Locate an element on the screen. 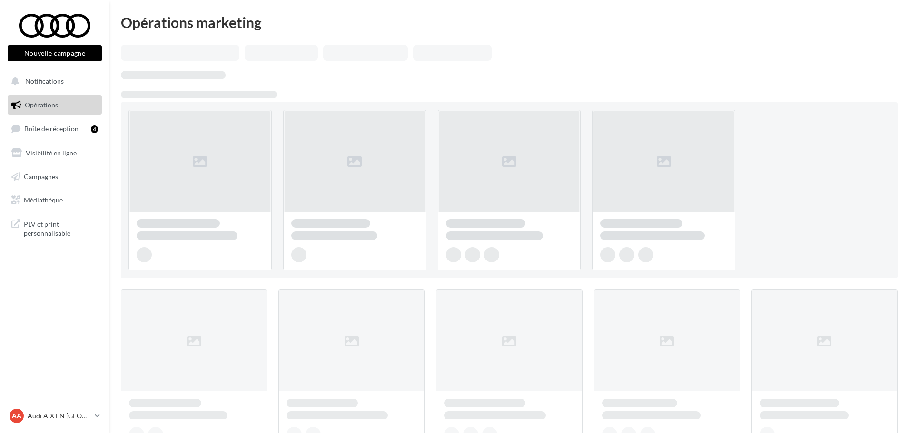 This screenshot has height=433, width=909. span: Médiathèque is located at coordinates (43, 200).